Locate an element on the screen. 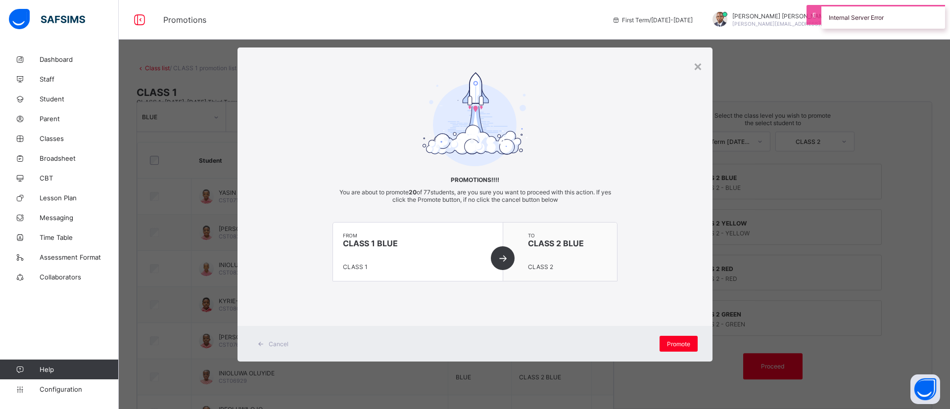 This screenshot has height=409, width=950. b: 20 is located at coordinates (413, 192).